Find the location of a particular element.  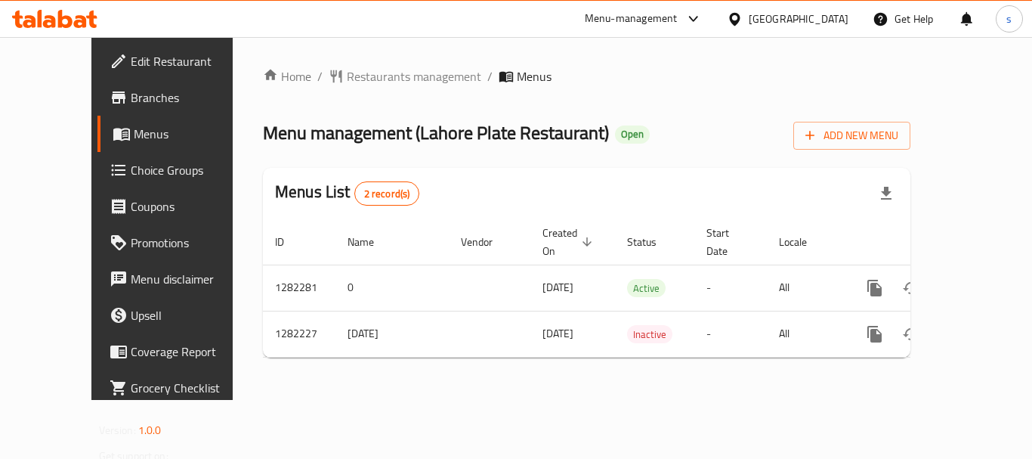

th: Actions is located at coordinates (930, 242).